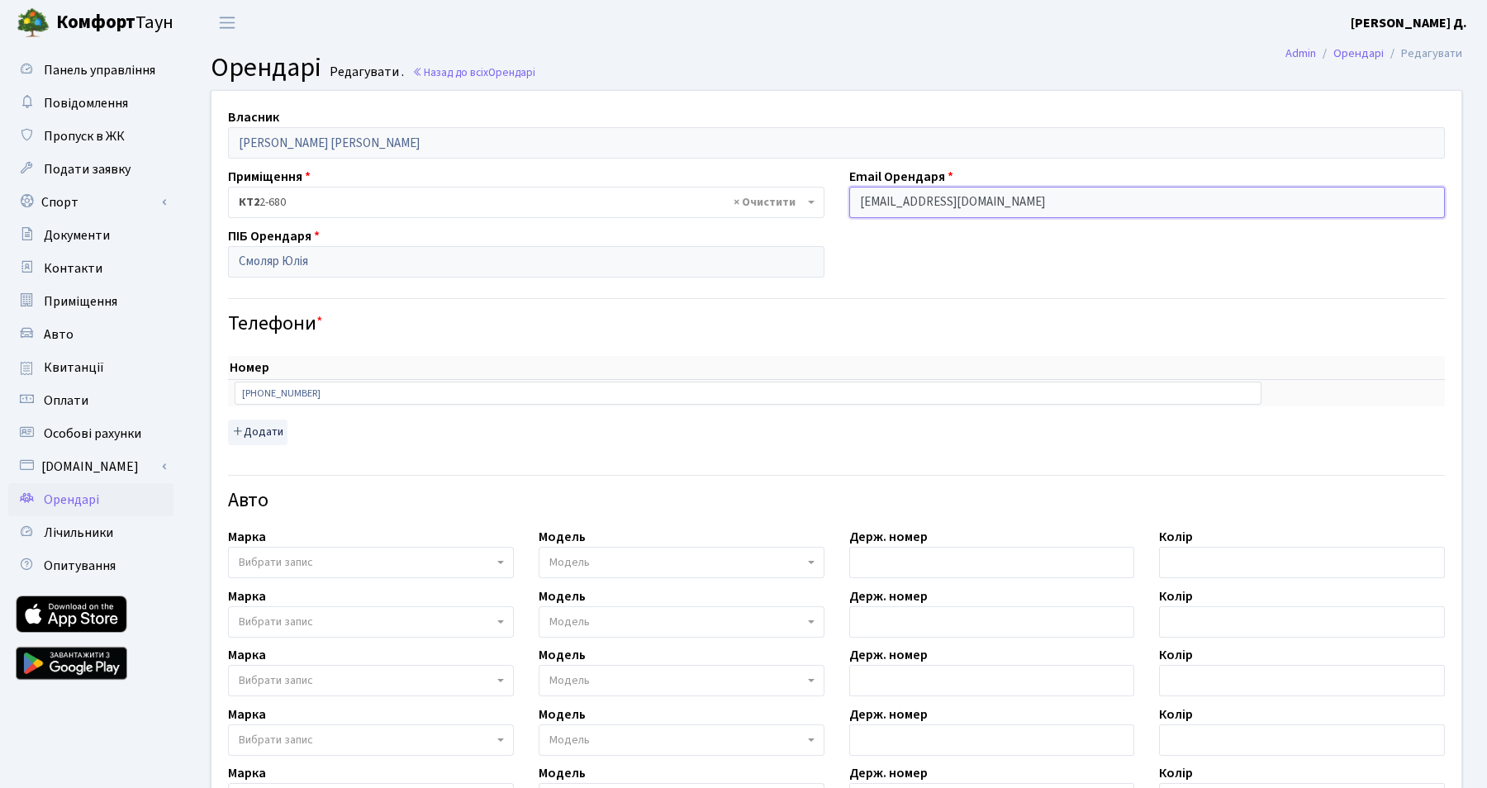 This screenshot has width=1487, height=788. I want to click on h4: Телефони, so click(836, 324).